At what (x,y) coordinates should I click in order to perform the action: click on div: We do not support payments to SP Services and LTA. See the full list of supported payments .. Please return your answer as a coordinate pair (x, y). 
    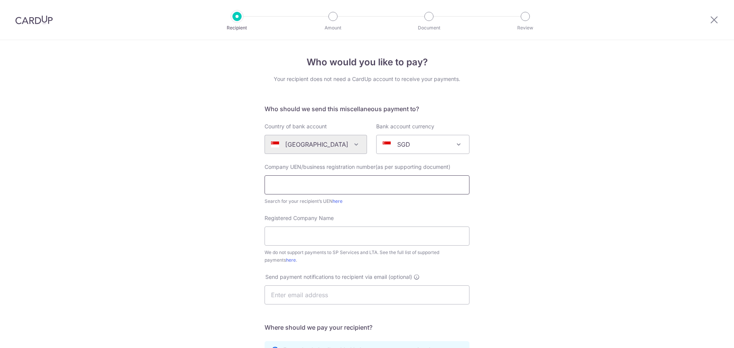
    Looking at the image, I should click on (367, 257).